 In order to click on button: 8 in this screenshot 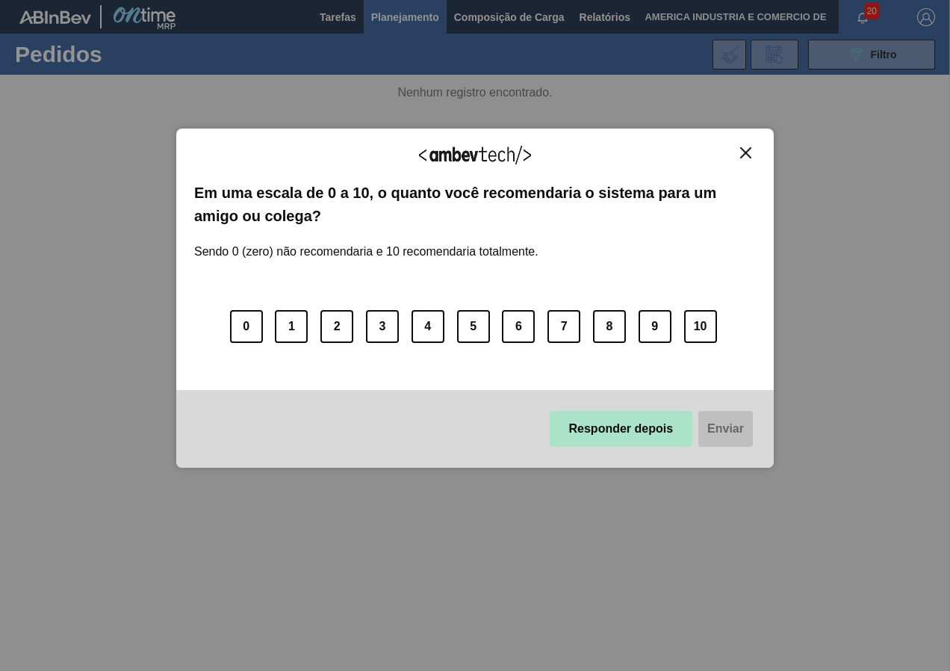, I will do `click(609, 326)`.